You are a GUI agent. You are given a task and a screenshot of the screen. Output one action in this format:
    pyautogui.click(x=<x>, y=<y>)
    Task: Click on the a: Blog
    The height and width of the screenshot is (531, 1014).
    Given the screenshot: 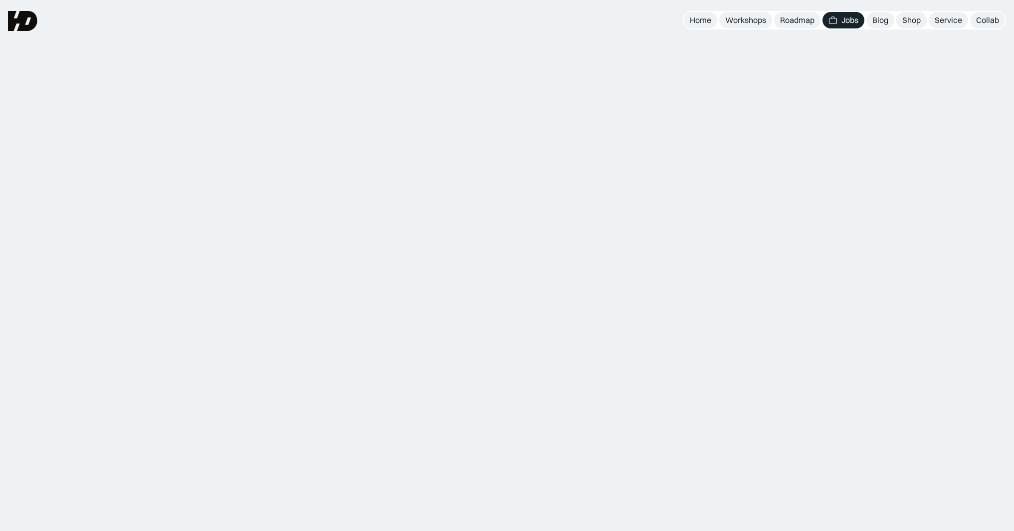 What is the action you would take?
    pyautogui.click(x=880, y=20)
    